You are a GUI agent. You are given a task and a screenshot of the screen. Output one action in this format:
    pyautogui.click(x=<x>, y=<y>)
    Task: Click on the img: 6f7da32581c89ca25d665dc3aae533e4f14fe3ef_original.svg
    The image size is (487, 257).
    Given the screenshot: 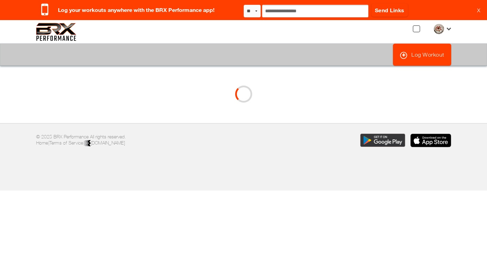 What is the action you would take?
    pyautogui.click(x=56, y=32)
    